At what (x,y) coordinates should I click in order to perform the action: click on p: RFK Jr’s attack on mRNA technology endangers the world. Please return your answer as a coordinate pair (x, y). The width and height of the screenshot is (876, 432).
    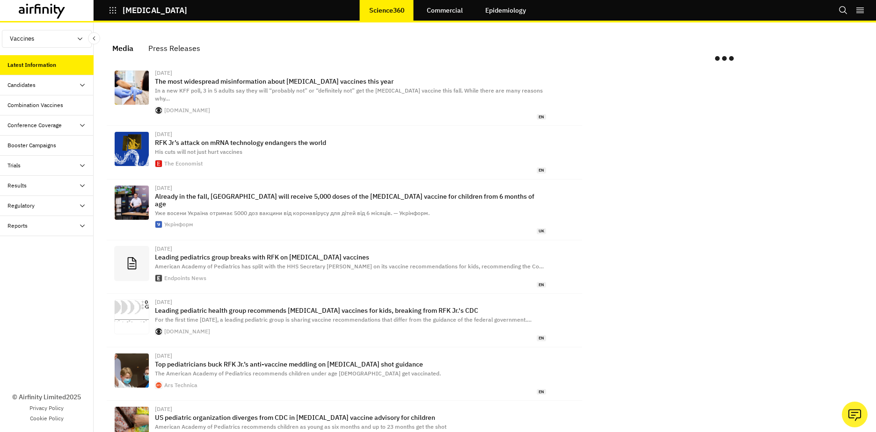
    Looking at the image, I should click on (351, 143).